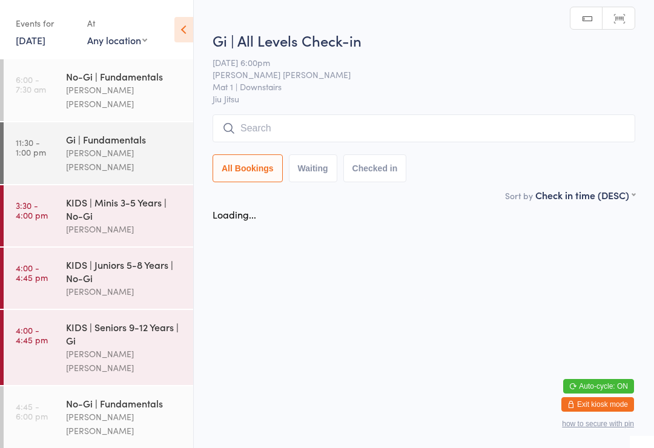 The height and width of the screenshot is (448, 654). What do you see at coordinates (45, 23) in the screenshot?
I see `div: Events for` at bounding box center [45, 23].